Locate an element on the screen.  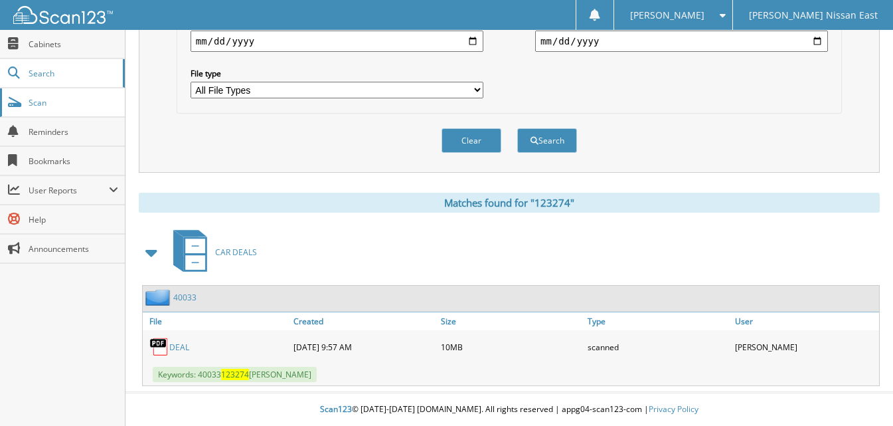
img: folder2.png is located at coordinates (159, 297).